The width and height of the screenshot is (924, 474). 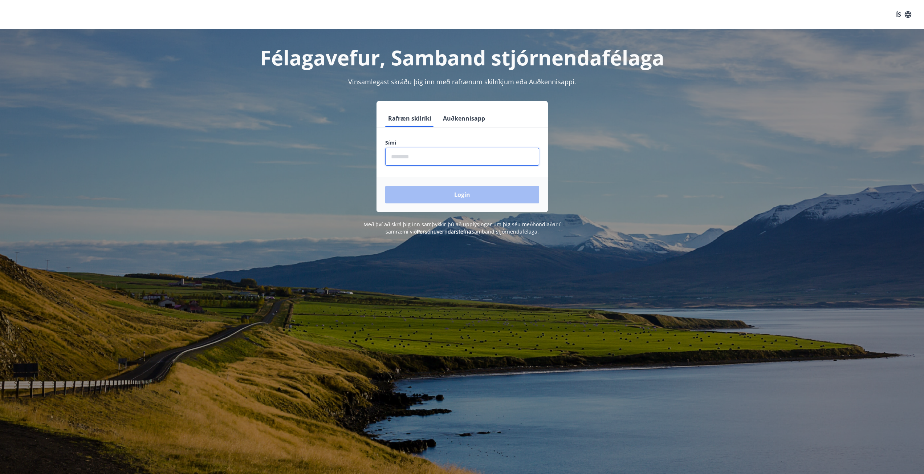 What do you see at coordinates (444, 231) in the screenshot?
I see `a: Persónuverndarstefna` at bounding box center [444, 231].